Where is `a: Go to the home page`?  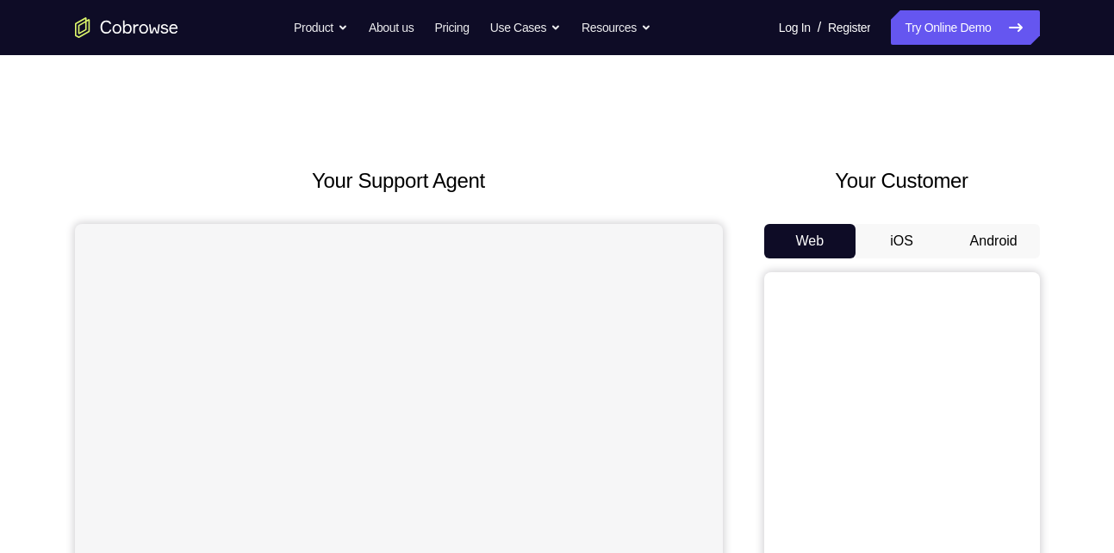
a: Go to the home page is located at coordinates (127, 28).